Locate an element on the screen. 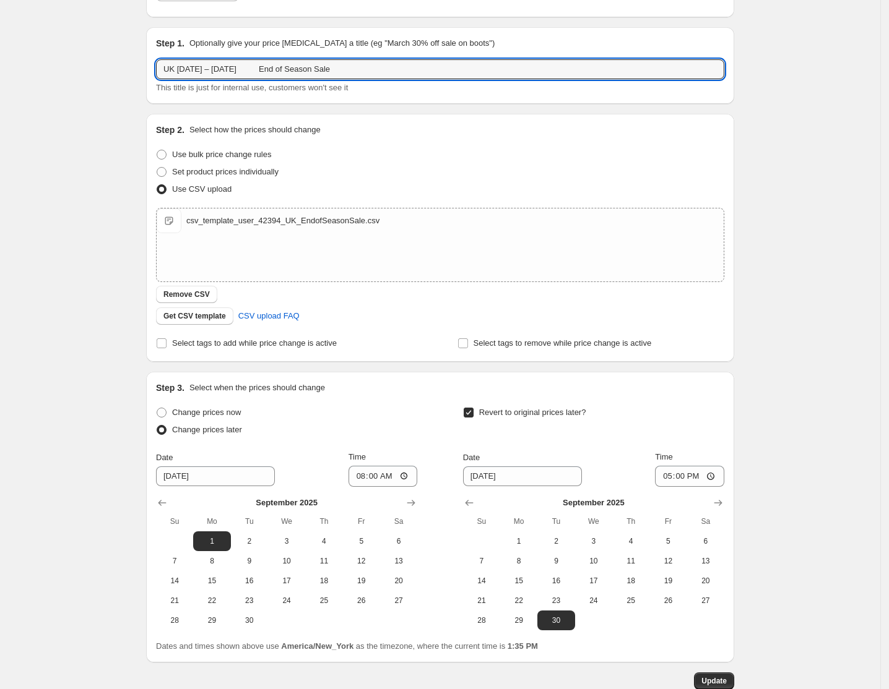 The image size is (889, 689). span: Dates and times shown above use as the timezone, where the current time is is located at coordinates (347, 646).